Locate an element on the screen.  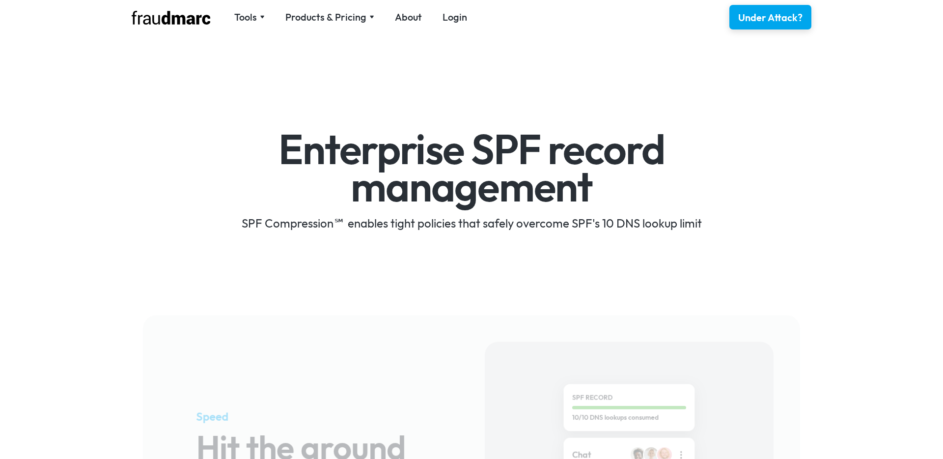
div: SPF Record is located at coordinates (629, 397).